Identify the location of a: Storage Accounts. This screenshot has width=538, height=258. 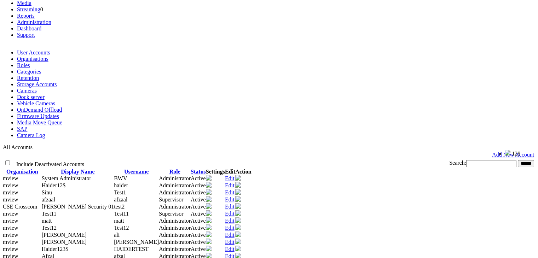
(37, 84).